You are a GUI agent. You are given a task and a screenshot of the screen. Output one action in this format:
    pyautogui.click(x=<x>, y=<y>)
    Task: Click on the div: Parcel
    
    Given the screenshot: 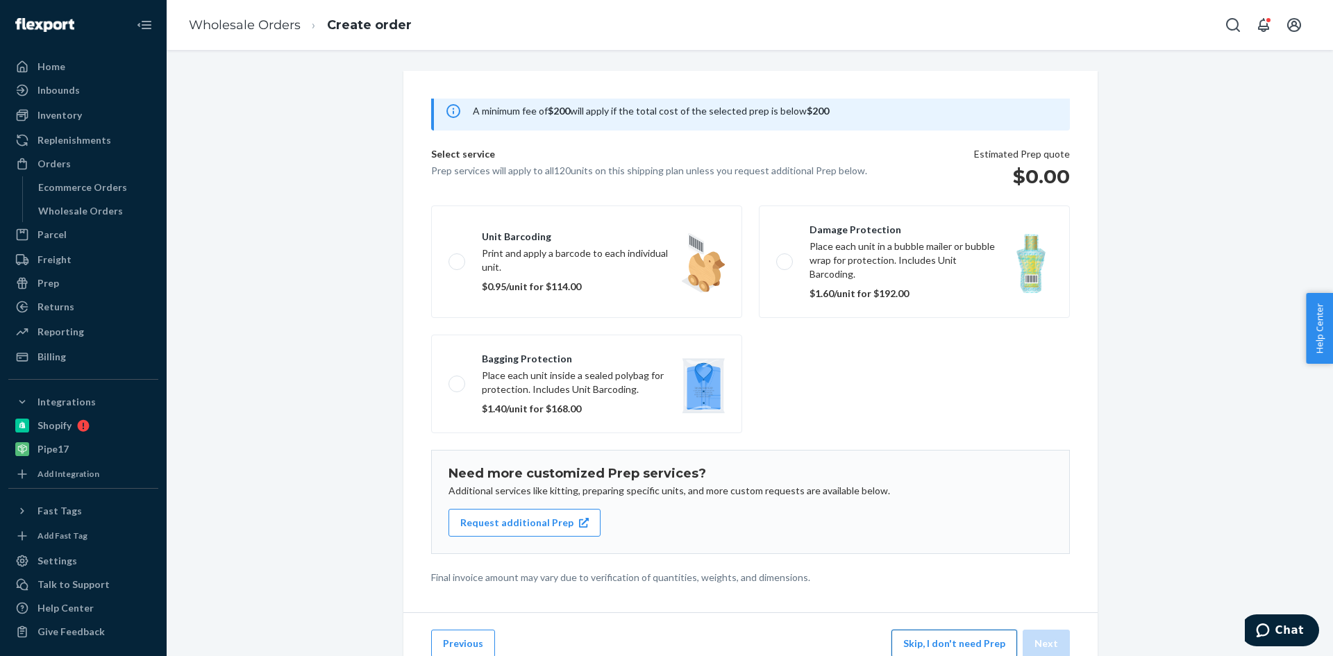 What is the action you would take?
    pyautogui.click(x=52, y=235)
    